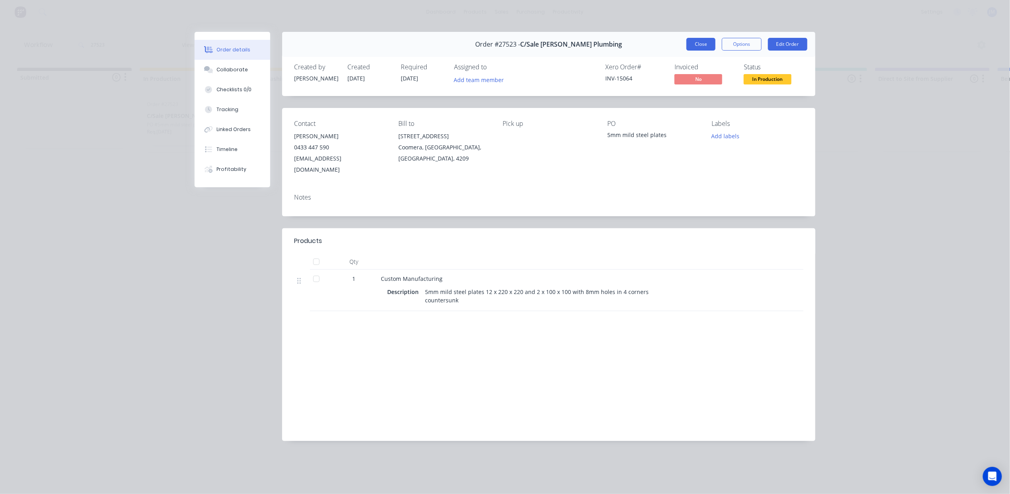 This screenshot has width=1010, height=494. What do you see at coordinates (758, 123) in the screenshot?
I see `div: Labels` at bounding box center [758, 123].